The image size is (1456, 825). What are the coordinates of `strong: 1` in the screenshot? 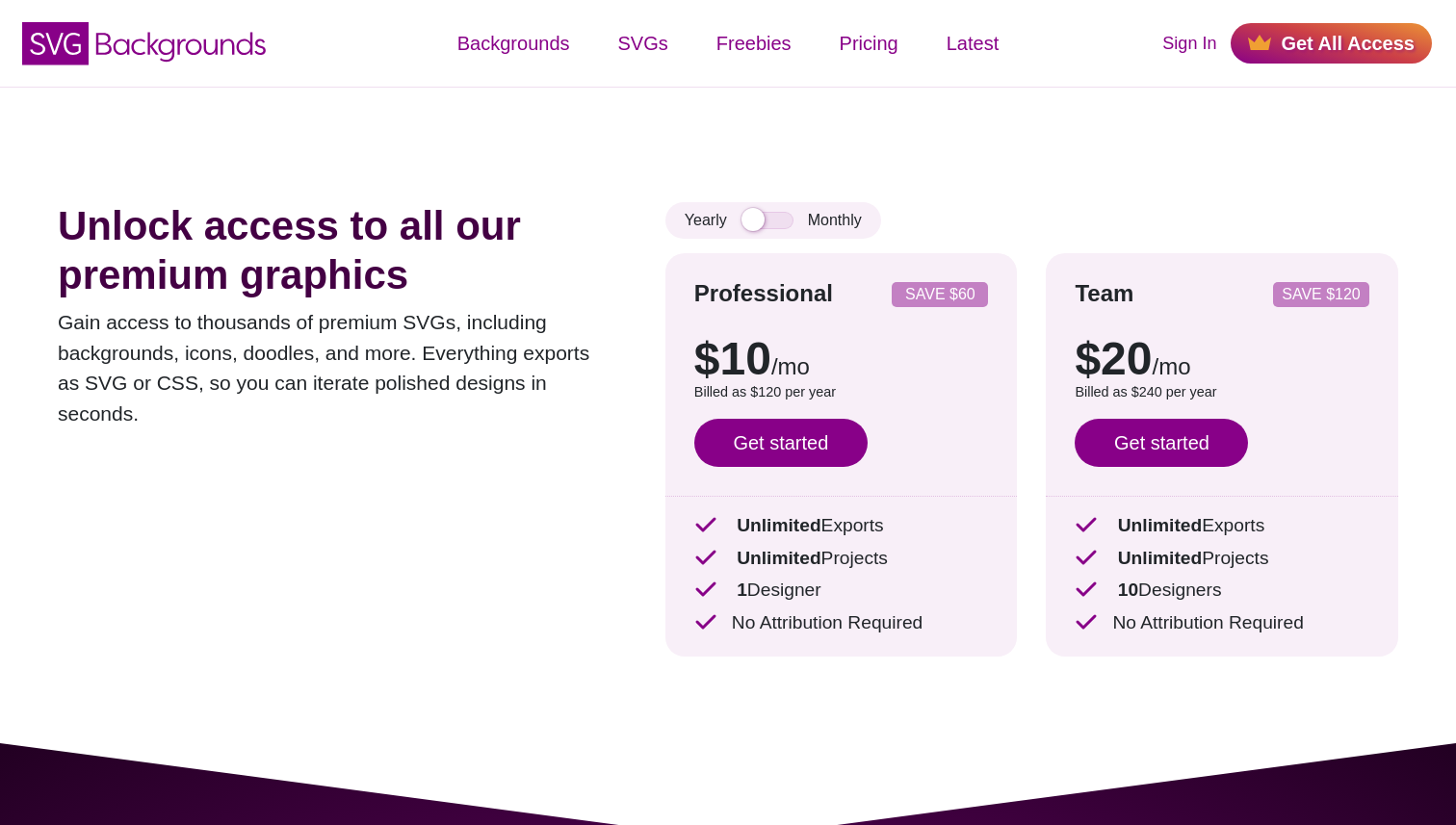 It's located at (742, 589).